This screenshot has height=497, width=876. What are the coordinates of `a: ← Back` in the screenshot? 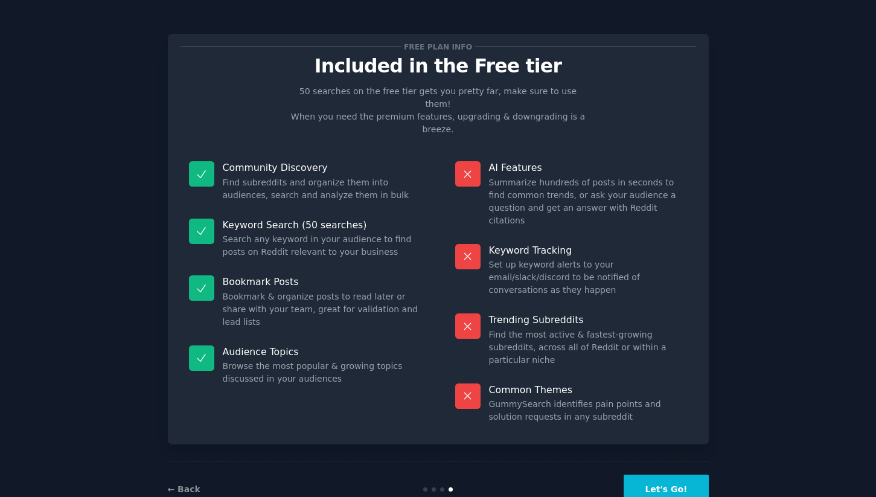 It's located at (184, 489).